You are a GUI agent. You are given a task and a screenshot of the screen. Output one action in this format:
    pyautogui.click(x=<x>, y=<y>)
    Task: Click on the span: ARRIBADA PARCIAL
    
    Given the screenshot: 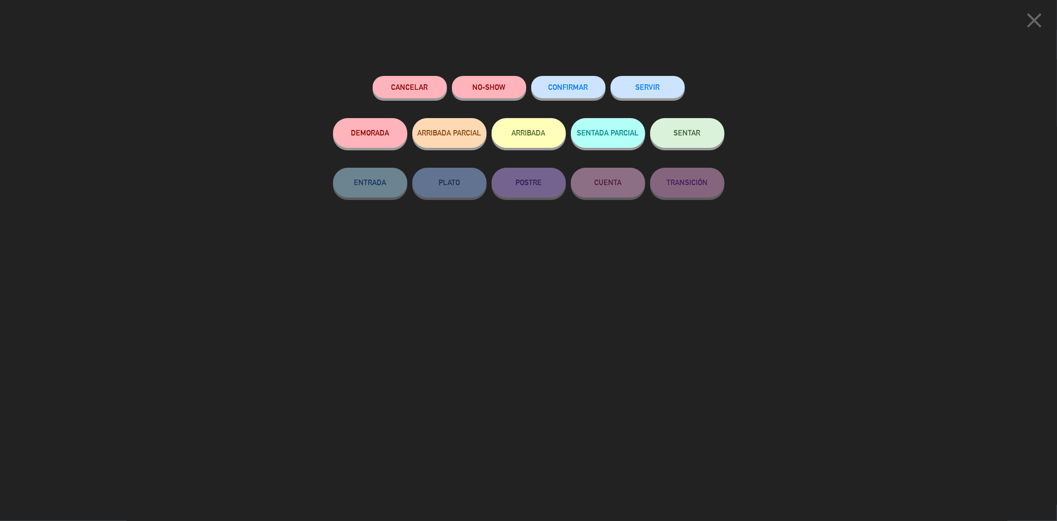 What is the action you would take?
    pyautogui.click(x=449, y=132)
    